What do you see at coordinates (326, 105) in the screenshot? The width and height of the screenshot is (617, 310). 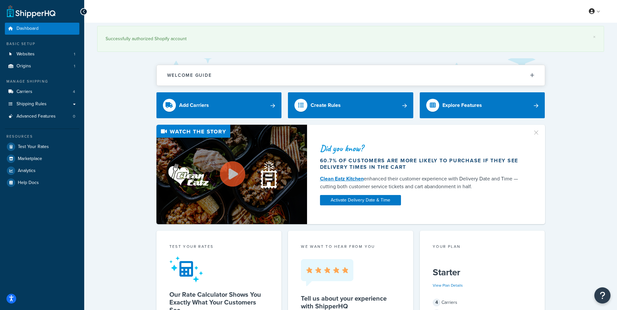 I see `div: Create Rules` at bounding box center [326, 105].